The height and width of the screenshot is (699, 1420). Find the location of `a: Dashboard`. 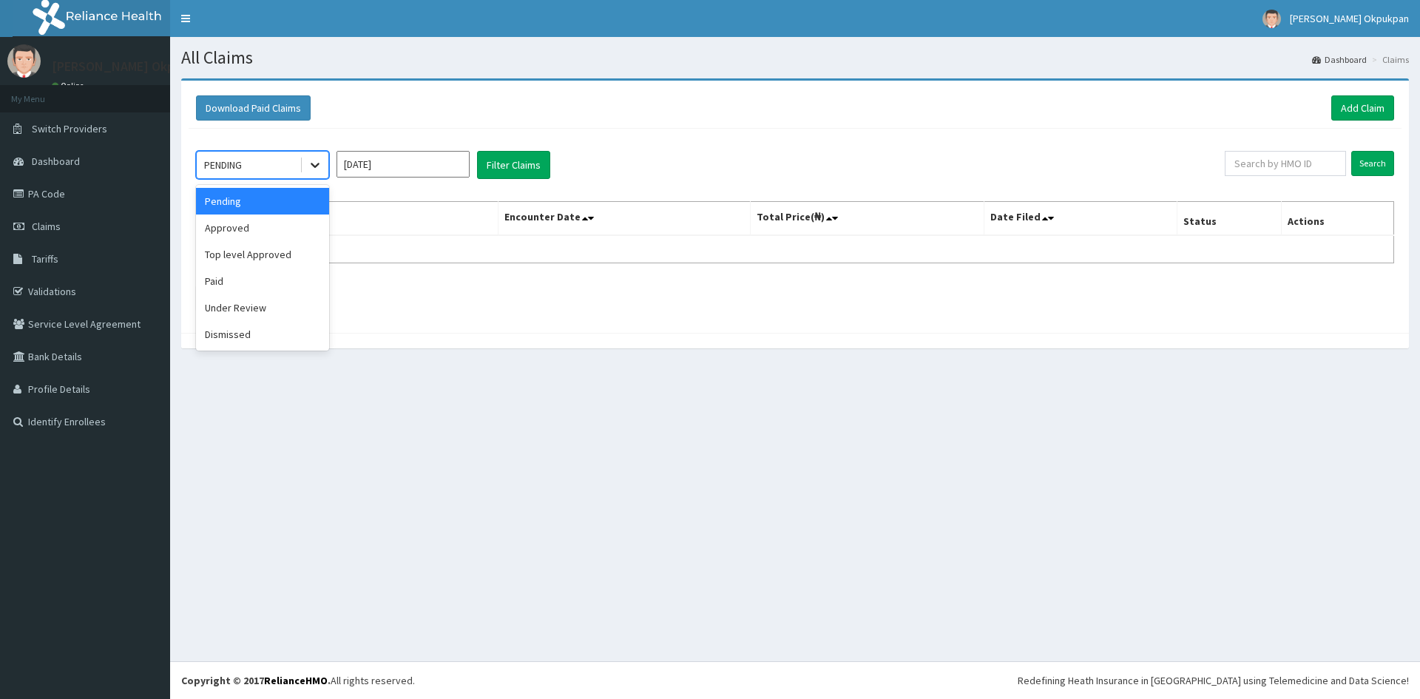

a: Dashboard is located at coordinates (1339, 59).